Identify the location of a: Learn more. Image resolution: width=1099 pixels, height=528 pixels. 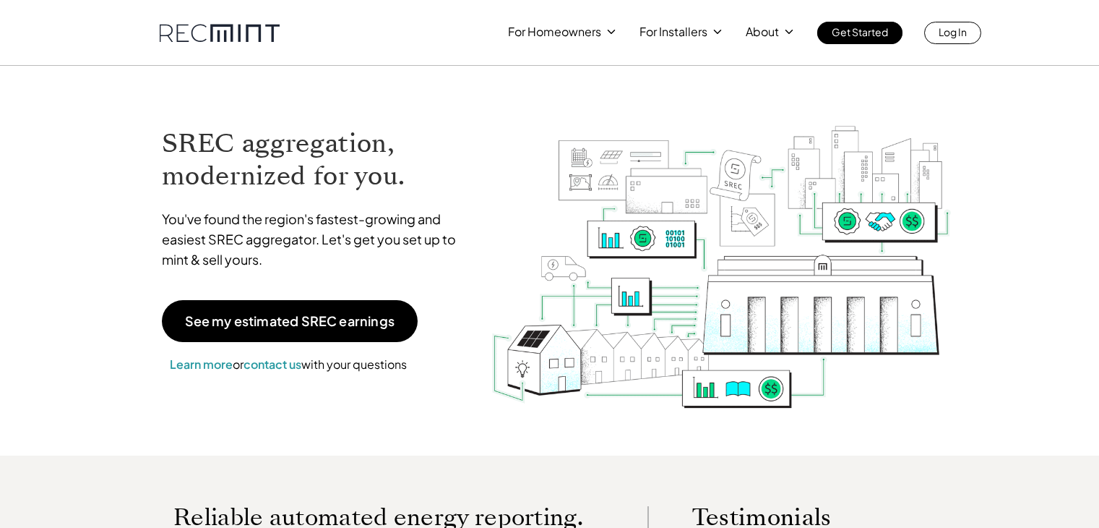
(201, 364).